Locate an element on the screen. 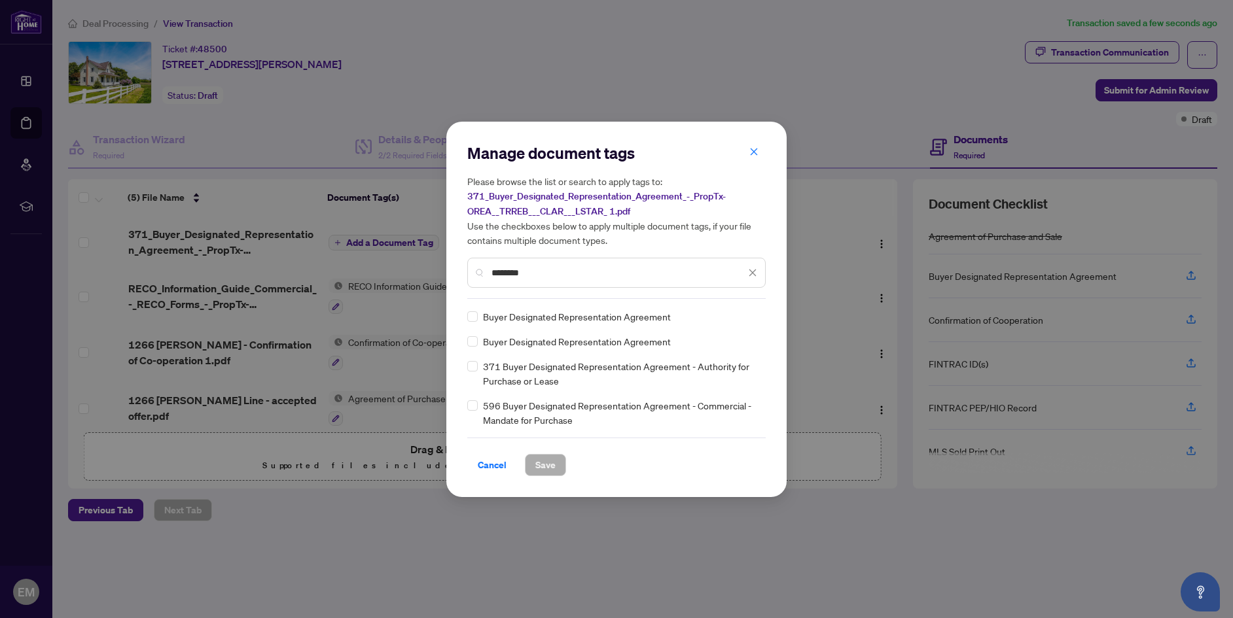 Image resolution: width=1233 pixels, height=618 pixels. span: 371_Buyer_Designated_Representation_Agreement_-_PropTx-OREA__TRREB___CLAR___LSTAR_ 1.pdf is located at coordinates (596, 203).